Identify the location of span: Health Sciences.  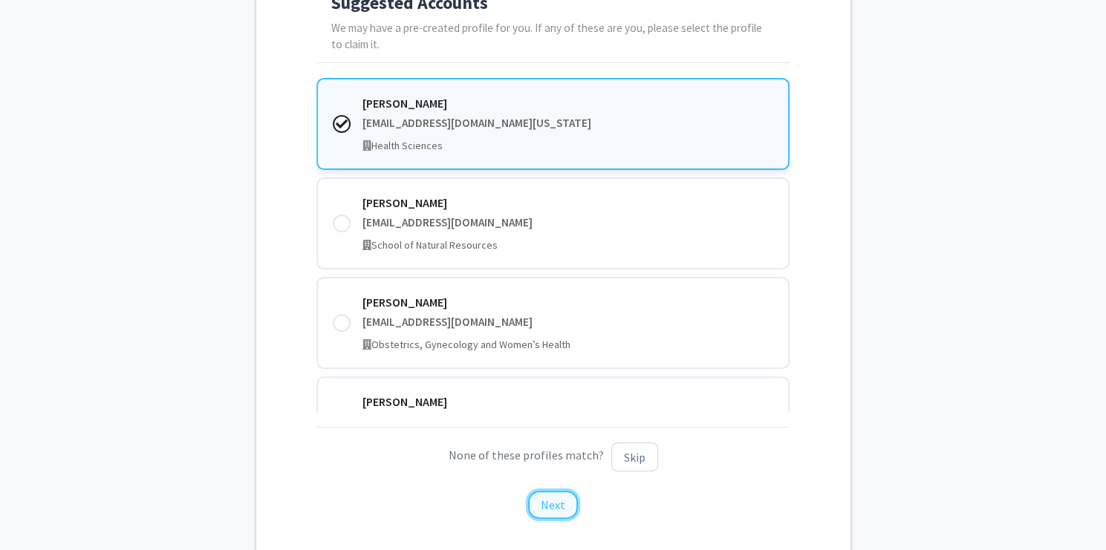
(407, 146).